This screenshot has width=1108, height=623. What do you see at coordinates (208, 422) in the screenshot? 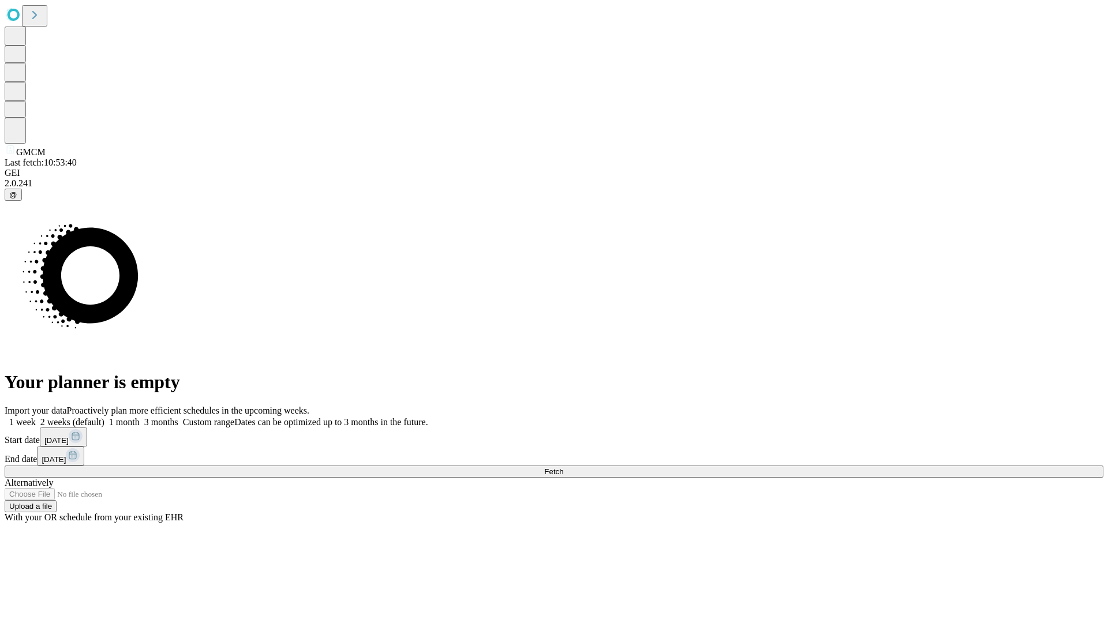
I see `span: Custom range` at bounding box center [208, 422].